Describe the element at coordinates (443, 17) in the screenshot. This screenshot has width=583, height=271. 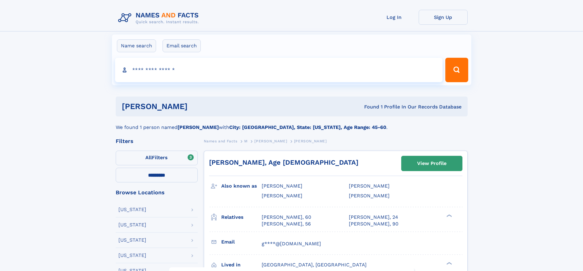
I see `a: Sign Up` at that location.